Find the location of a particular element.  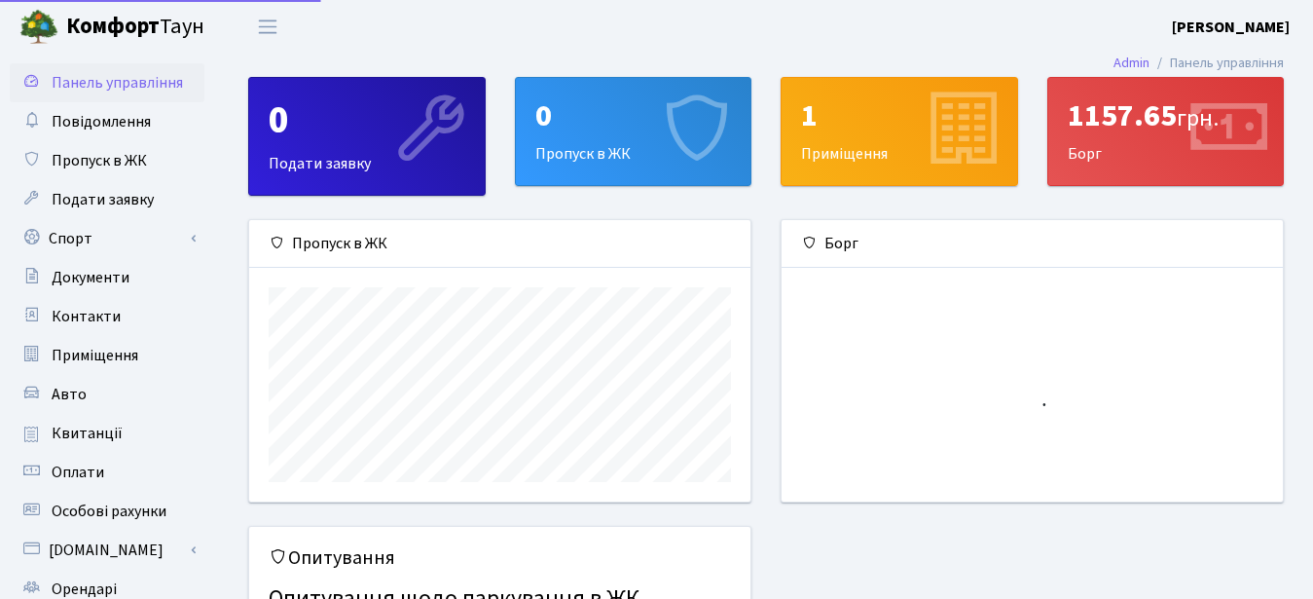

a: 0Подати заявку is located at coordinates (367, 136).